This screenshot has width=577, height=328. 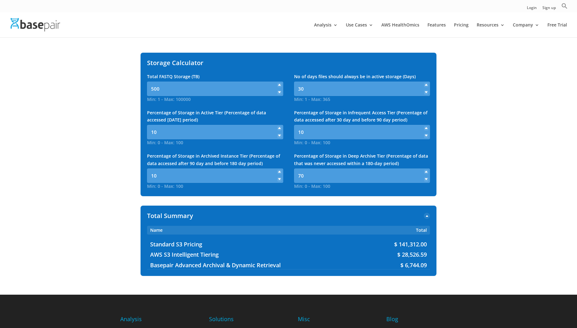 What do you see at coordinates (320, 99) in the screenshot?
I see `span: Max: 365` at bounding box center [320, 99].